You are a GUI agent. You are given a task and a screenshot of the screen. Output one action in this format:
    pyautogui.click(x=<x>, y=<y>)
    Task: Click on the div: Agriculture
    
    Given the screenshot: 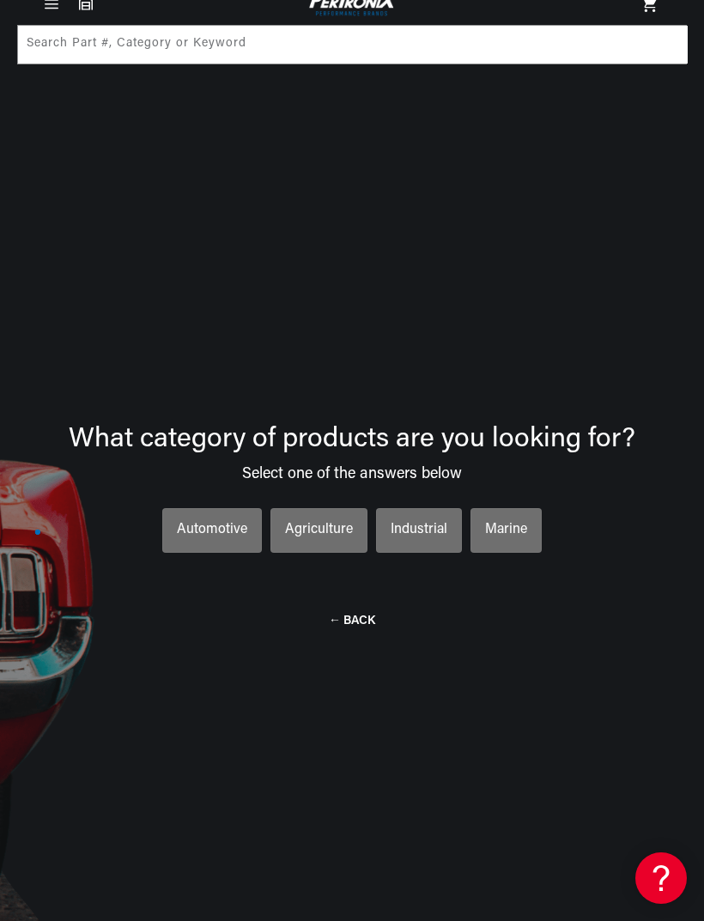 What is the action you would take?
    pyautogui.click(x=318, y=530)
    